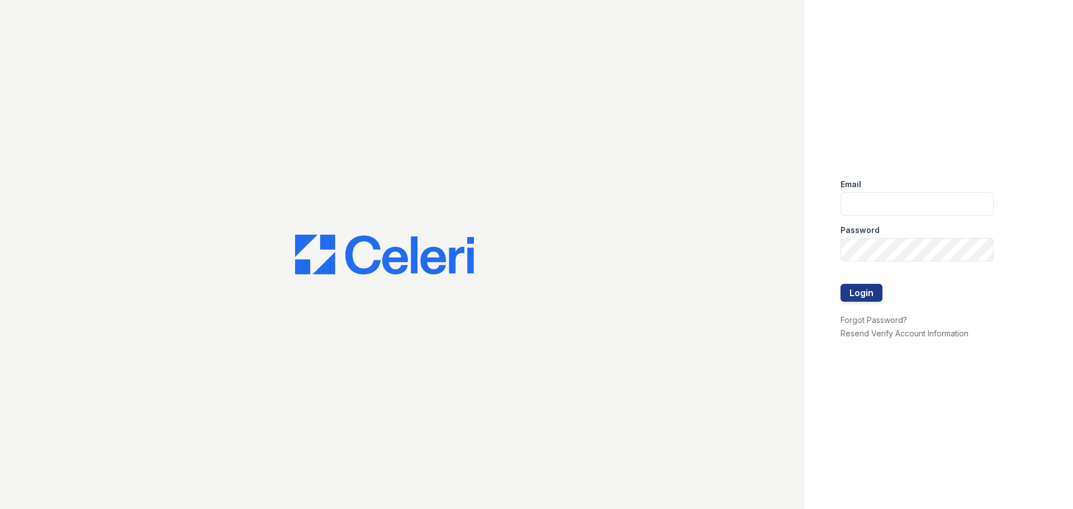  I want to click on button: Login, so click(861, 293).